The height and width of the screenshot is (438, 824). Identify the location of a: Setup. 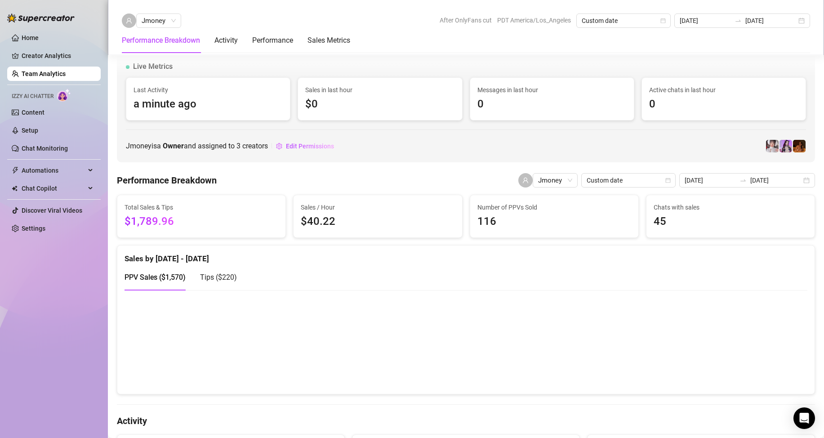
(30, 130).